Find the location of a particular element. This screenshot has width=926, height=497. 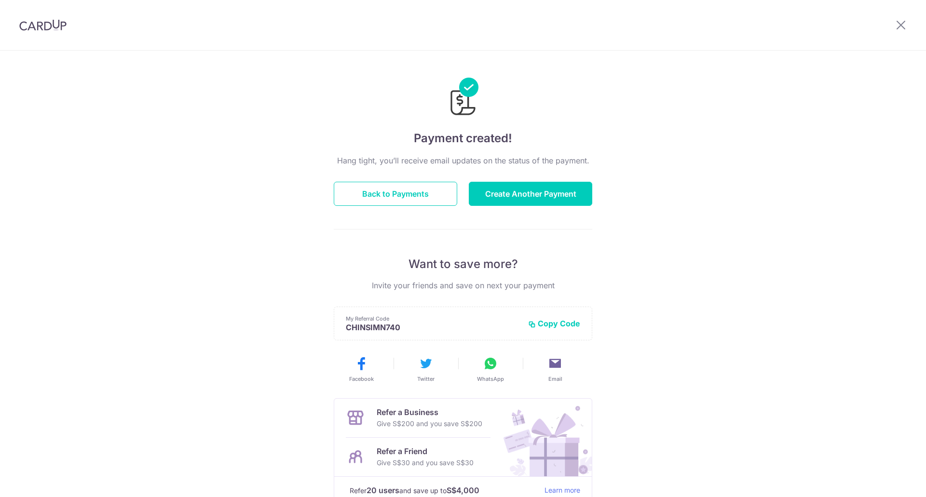

p: Want to save more? is located at coordinates (463, 264).